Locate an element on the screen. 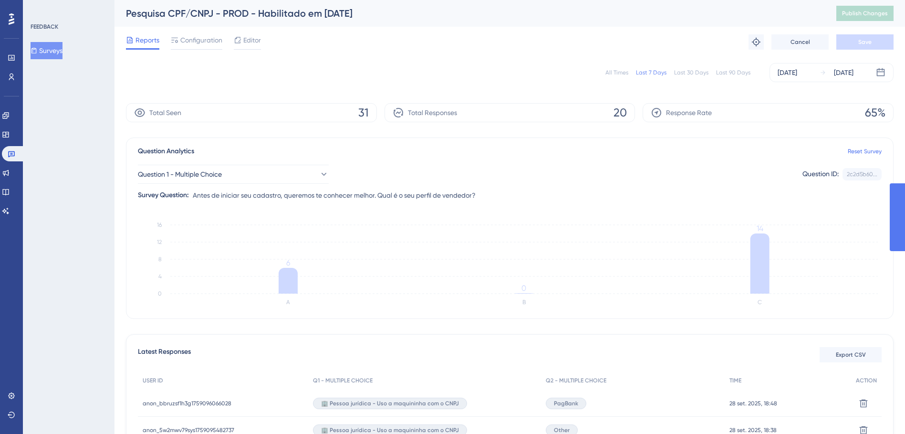  span: 65% is located at coordinates (875, 113).